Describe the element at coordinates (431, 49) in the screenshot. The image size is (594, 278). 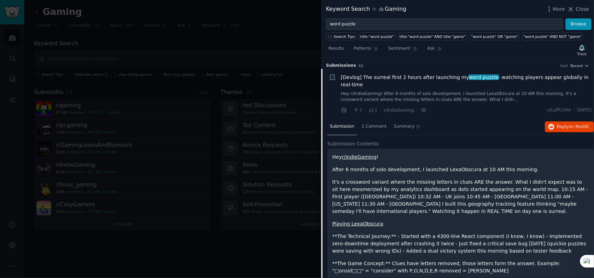
I see `span: Ask` at that location.